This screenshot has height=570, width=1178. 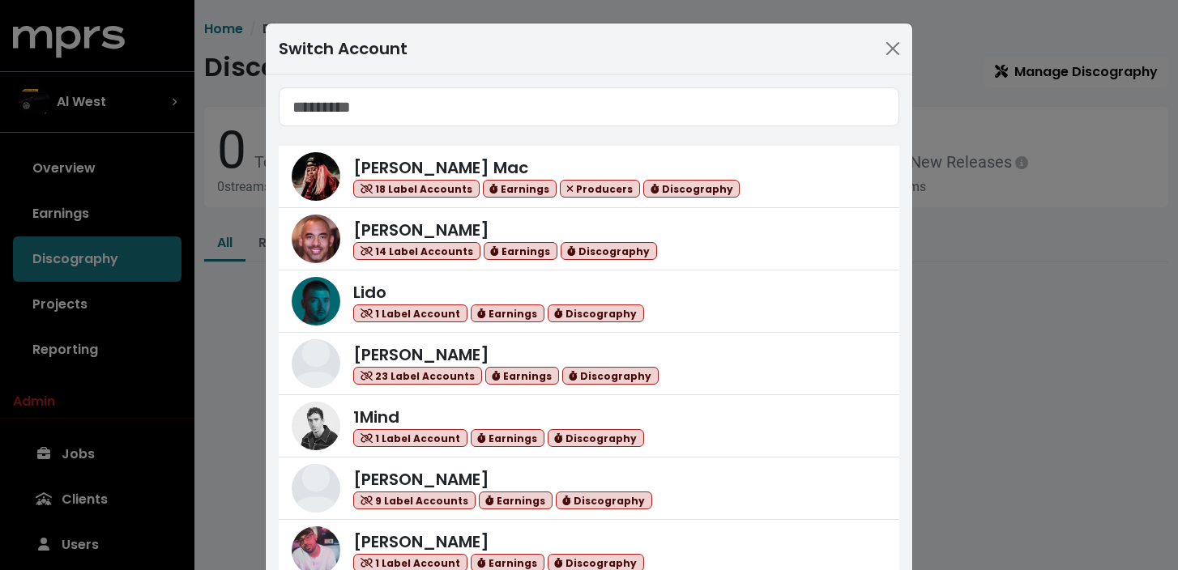 What do you see at coordinates (316, 426) in the screenshot?
I see `img: 1Mind` at bounding box center [316, 426].